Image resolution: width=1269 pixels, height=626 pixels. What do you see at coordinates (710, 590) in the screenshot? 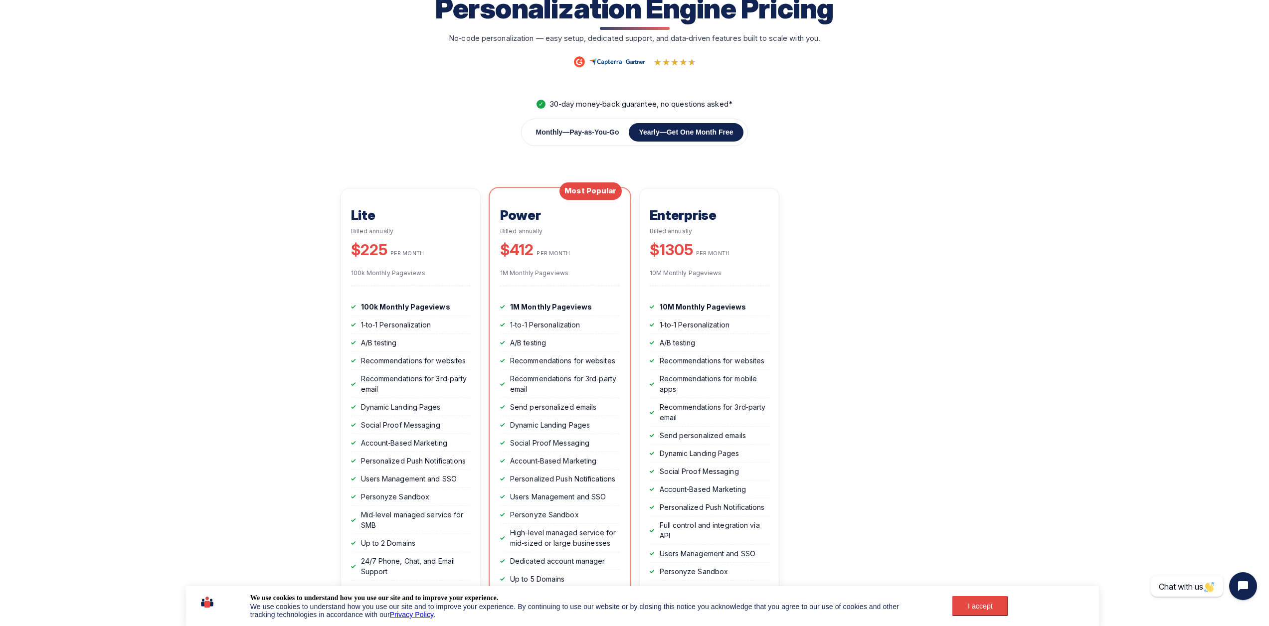
I see `li: Complete white glove service` at bounding box center [710, 590].